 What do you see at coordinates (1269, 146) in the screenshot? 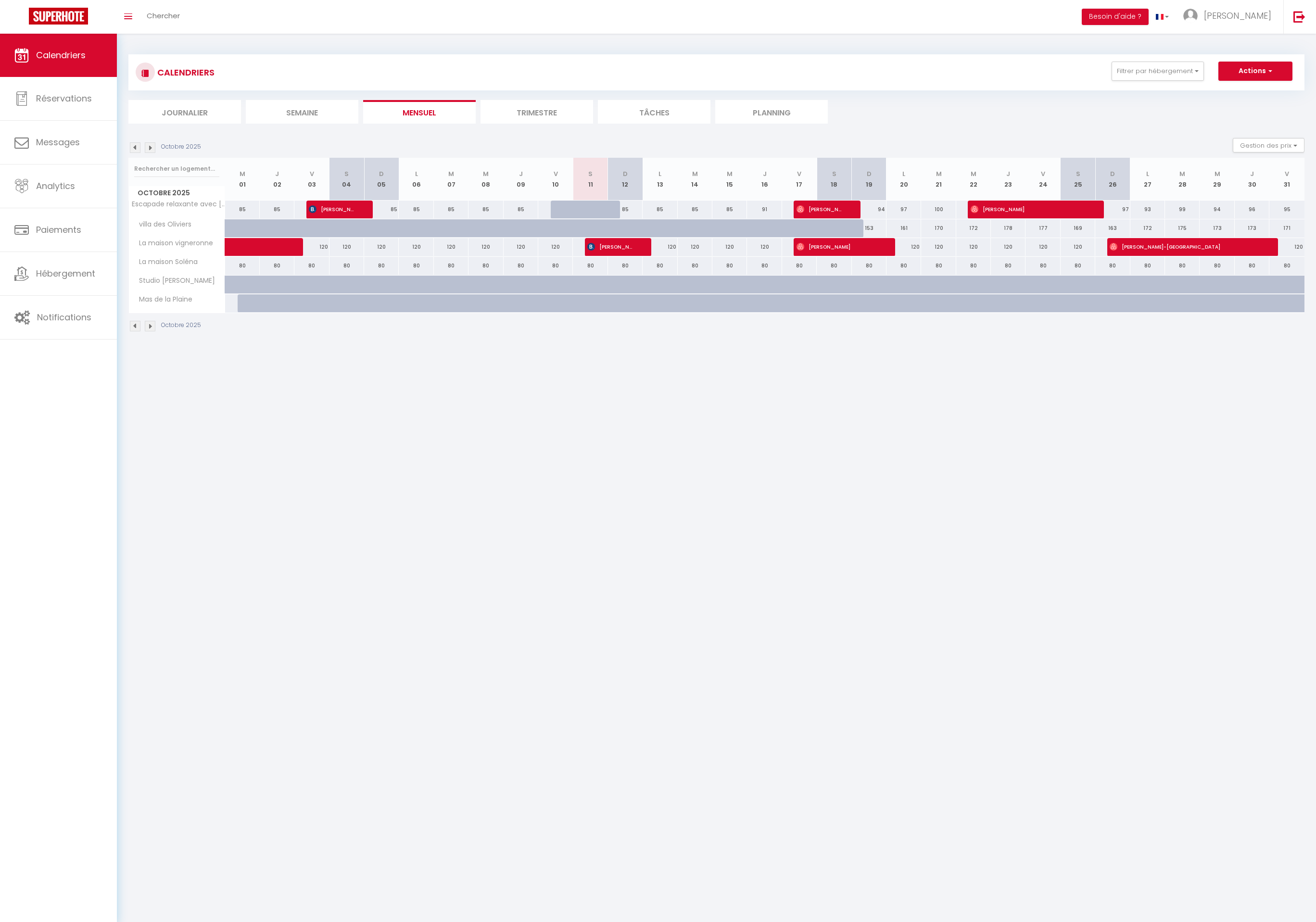
I see `button: Gestion des prix` at bounding box center [1269, 146].